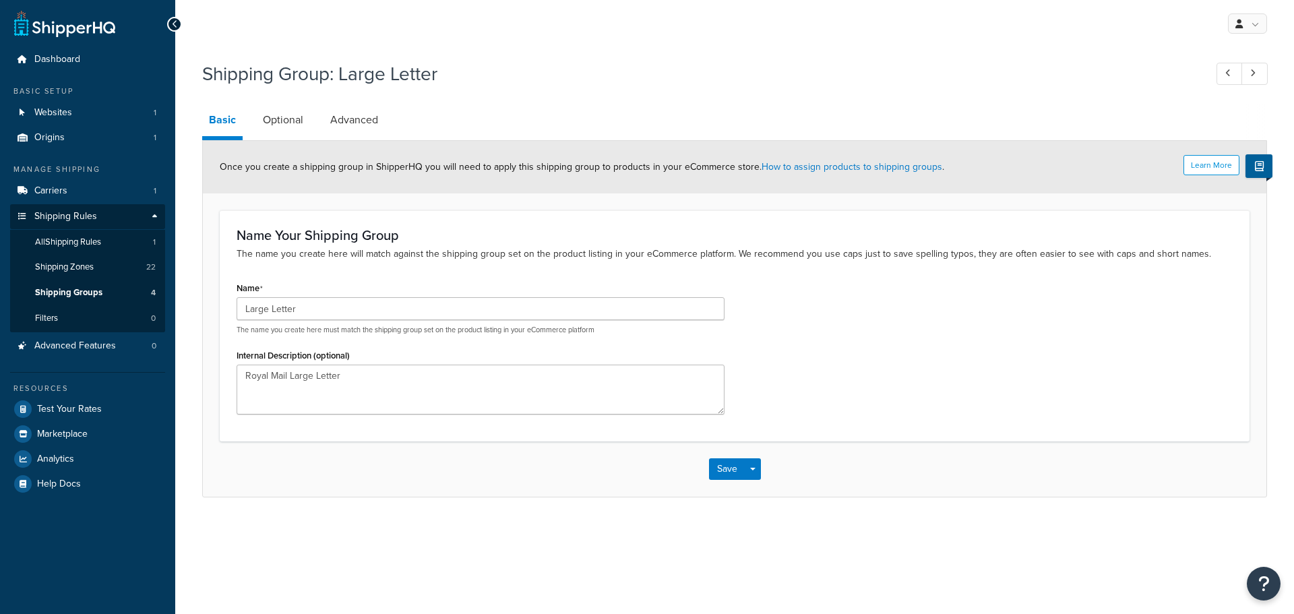 The height and width of the screenshot is (614, 1294). I want to click on a: Shipping Rules, so click(88, 216).